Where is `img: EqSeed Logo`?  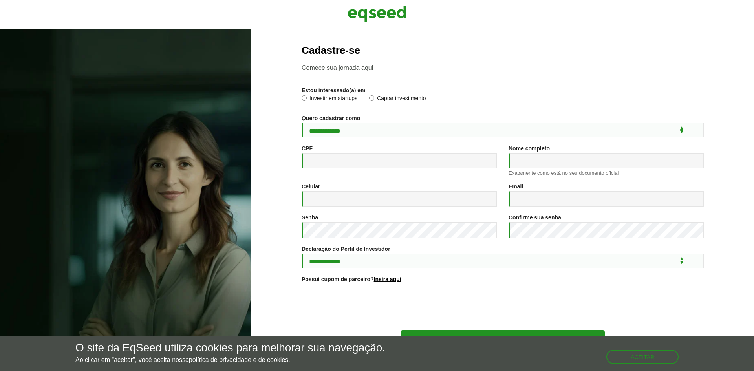 img: EqSeed Logo is located at coordinates (377, 14).